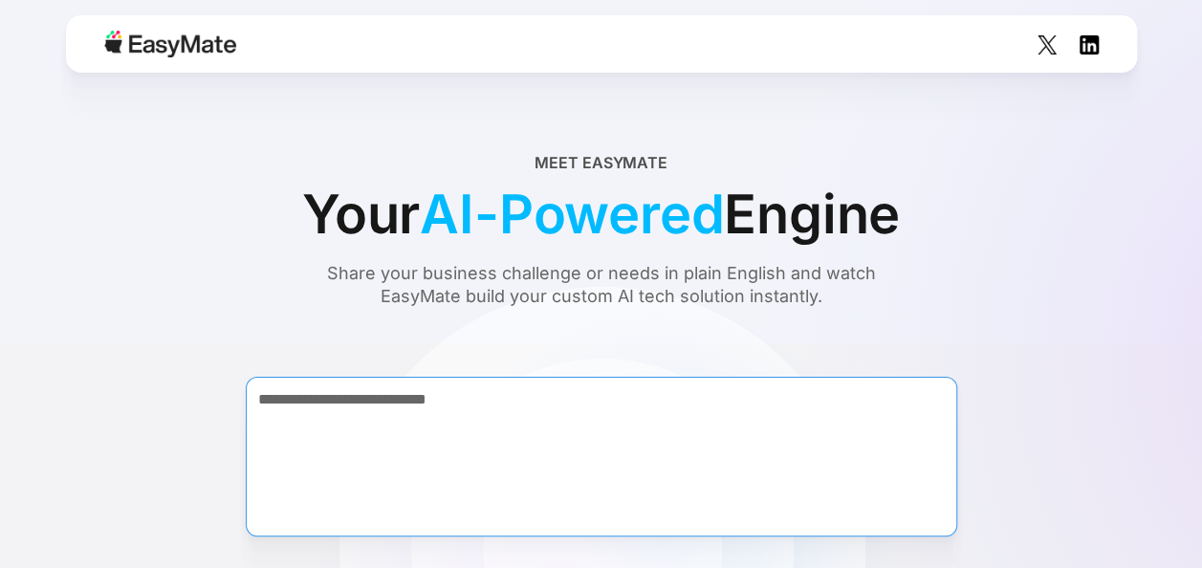  I want to click on div: Your, so click(600, 214).